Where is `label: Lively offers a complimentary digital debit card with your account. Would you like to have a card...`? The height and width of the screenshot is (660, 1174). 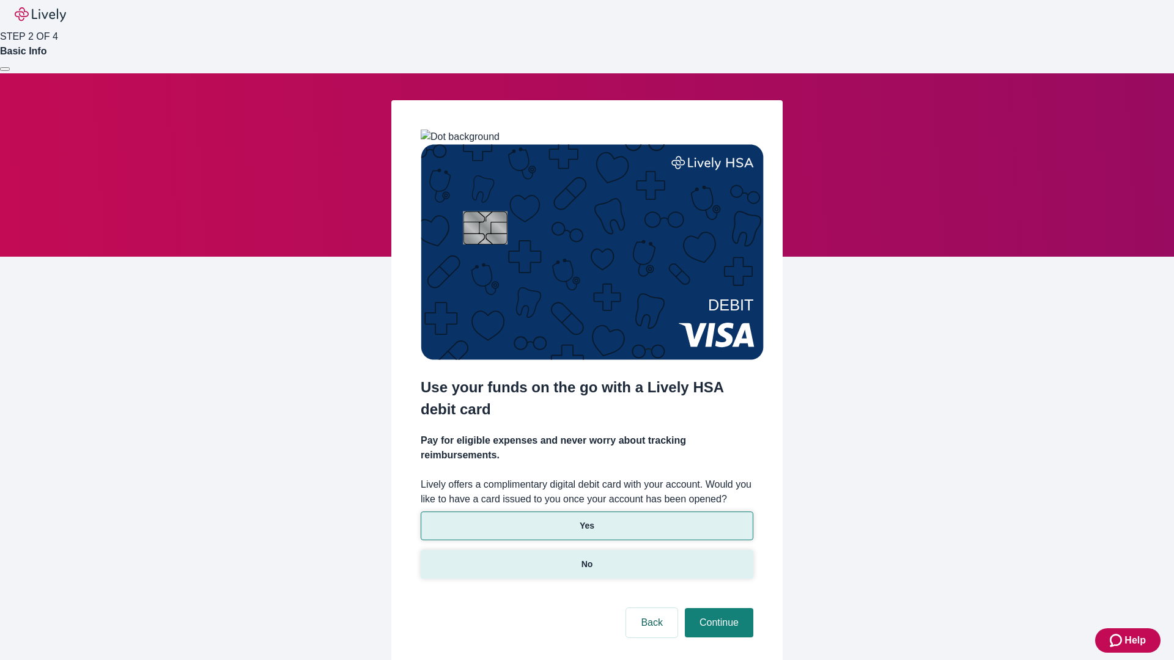
label: Lively offers a complimentary digital debit card with your account. Would you like to have a card... is located at coordinates (587, 492).